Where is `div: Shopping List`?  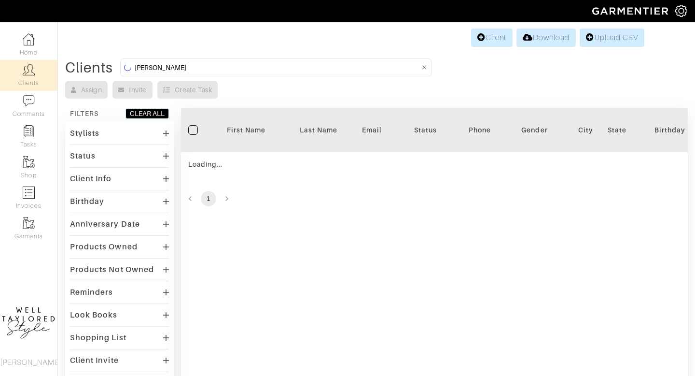
div: Shopping List is located at coordinates (98, 337).